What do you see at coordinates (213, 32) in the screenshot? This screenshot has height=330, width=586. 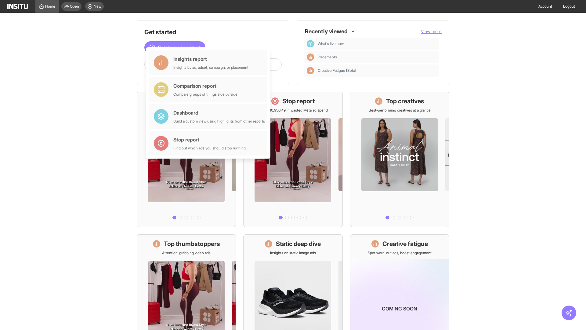 I see `h1: Get started` at bounding box center [213, 32].